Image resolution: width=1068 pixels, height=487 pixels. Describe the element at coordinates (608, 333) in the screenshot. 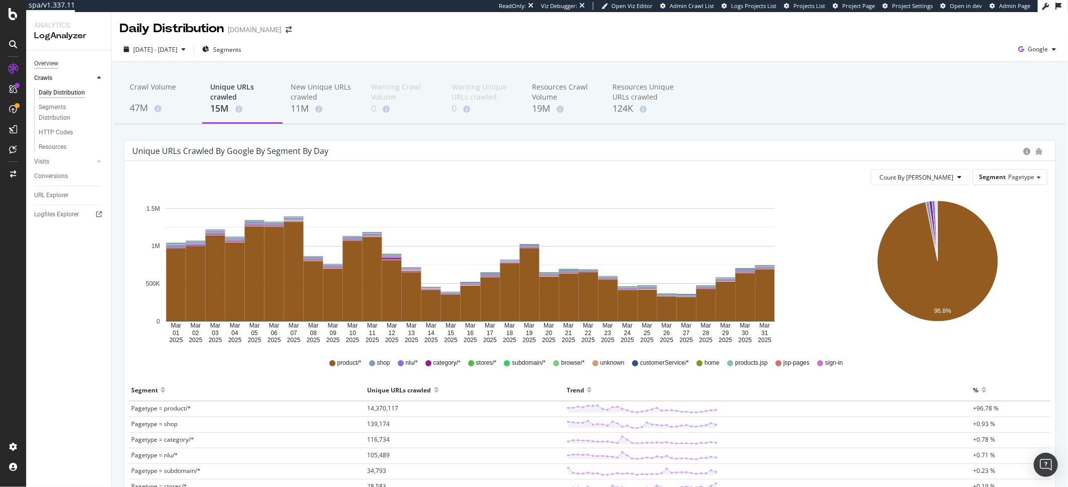

I see `text: 23` at that location.